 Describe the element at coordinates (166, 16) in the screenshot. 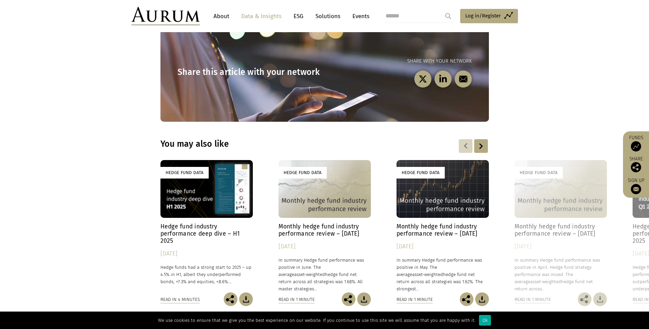

I see `img: Aurum` at that location.